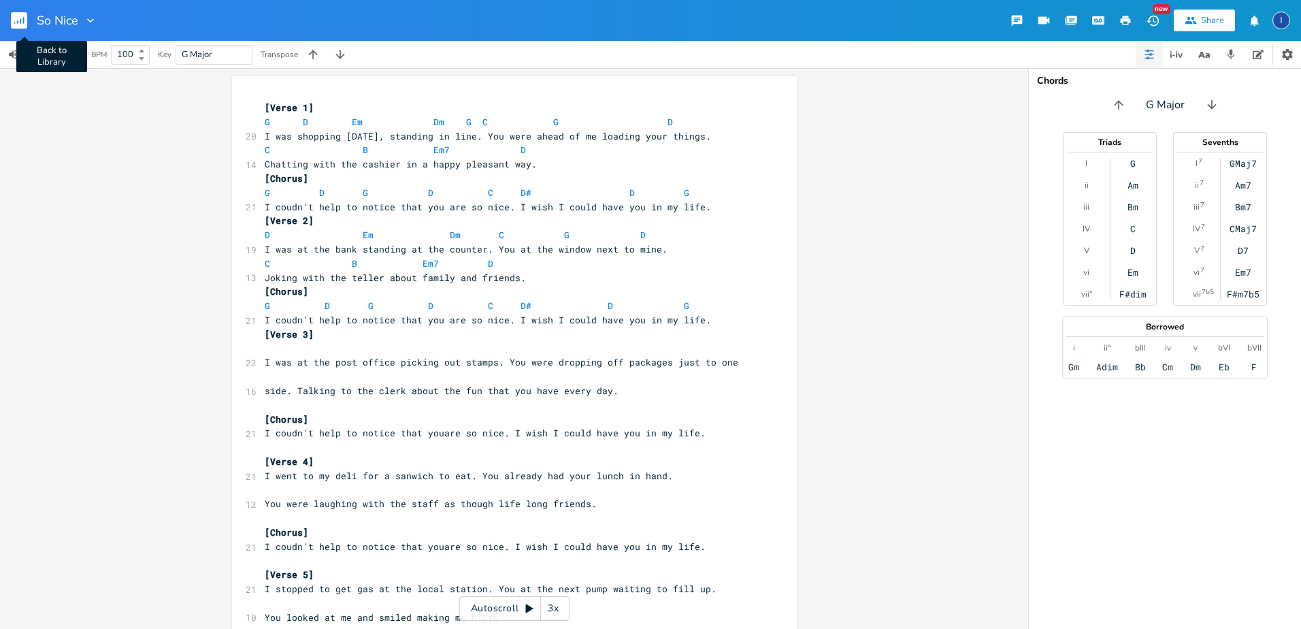 This screenshot has width=1301, height=629. Describe the element at coordinates (1224, 348) in the screenshot. I see `div: bVI` at that location.